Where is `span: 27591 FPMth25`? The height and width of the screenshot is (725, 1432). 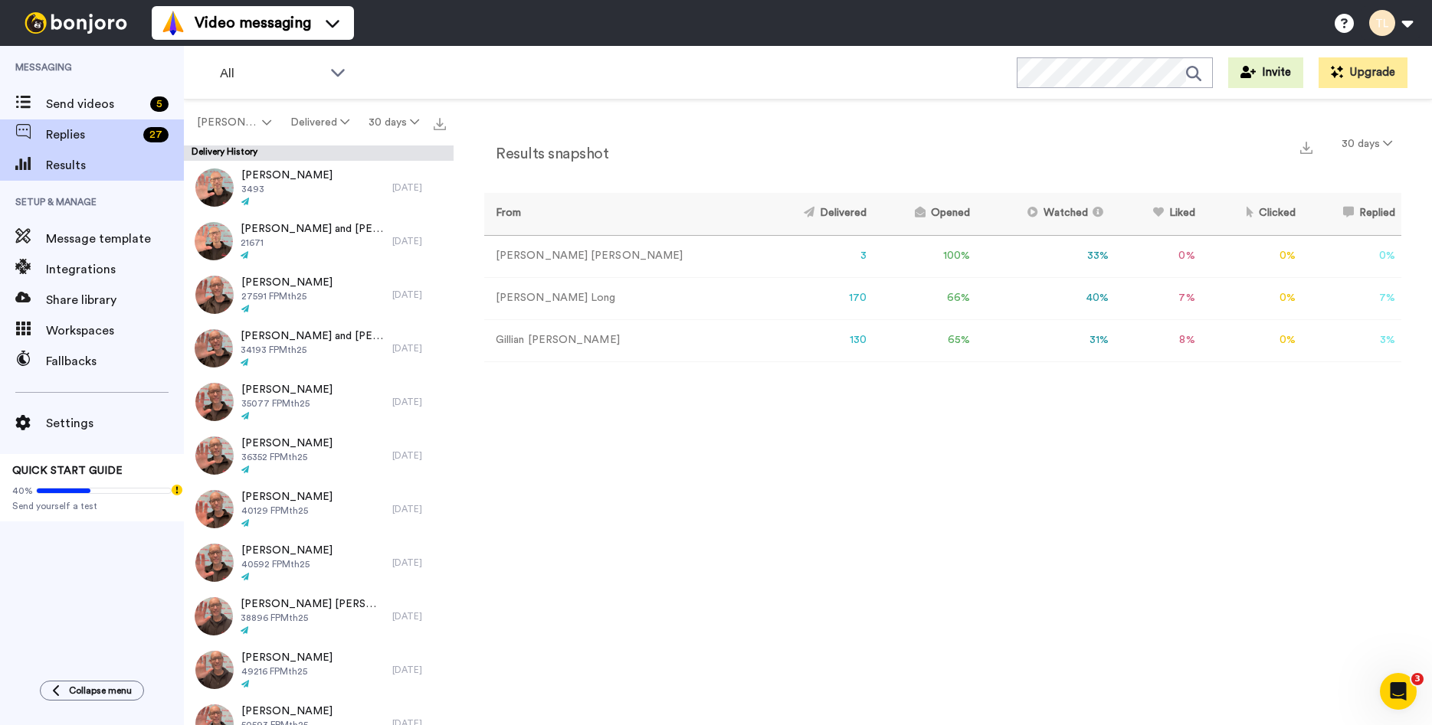 span: 27591 FPMth25 is located at coordinates (286, 296).